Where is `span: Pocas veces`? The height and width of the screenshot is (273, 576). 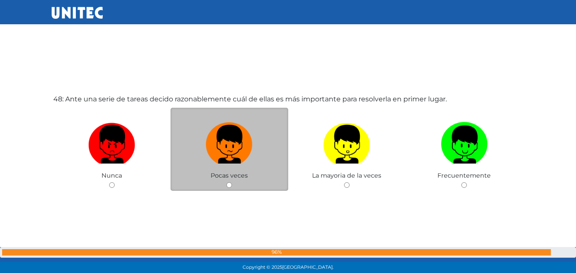 span: Pocas veces is located at coordinates (229, 176).